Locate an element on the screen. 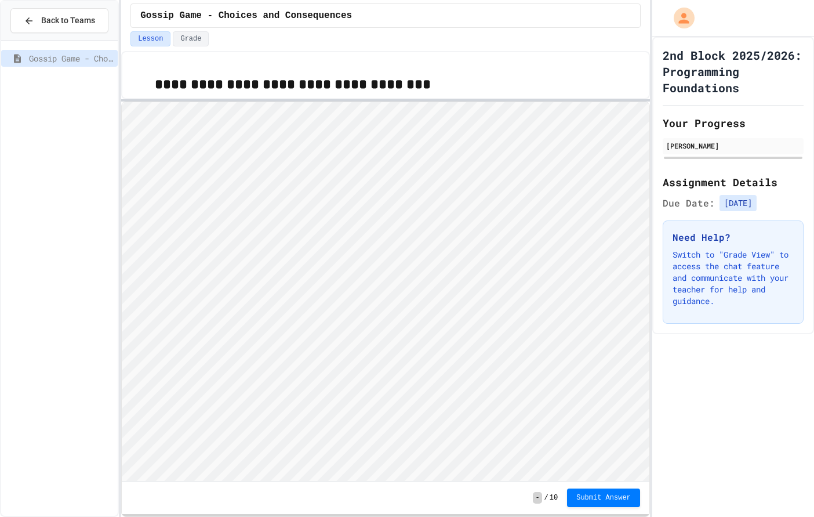 The width and height of the screenshot is (814, 517). span: Submit Answer is located at coordinates (604, 498).